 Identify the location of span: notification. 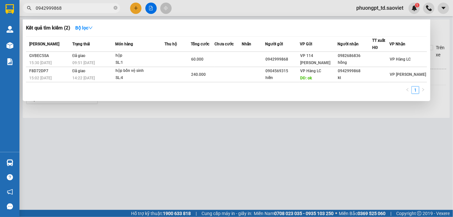
(10, 192).